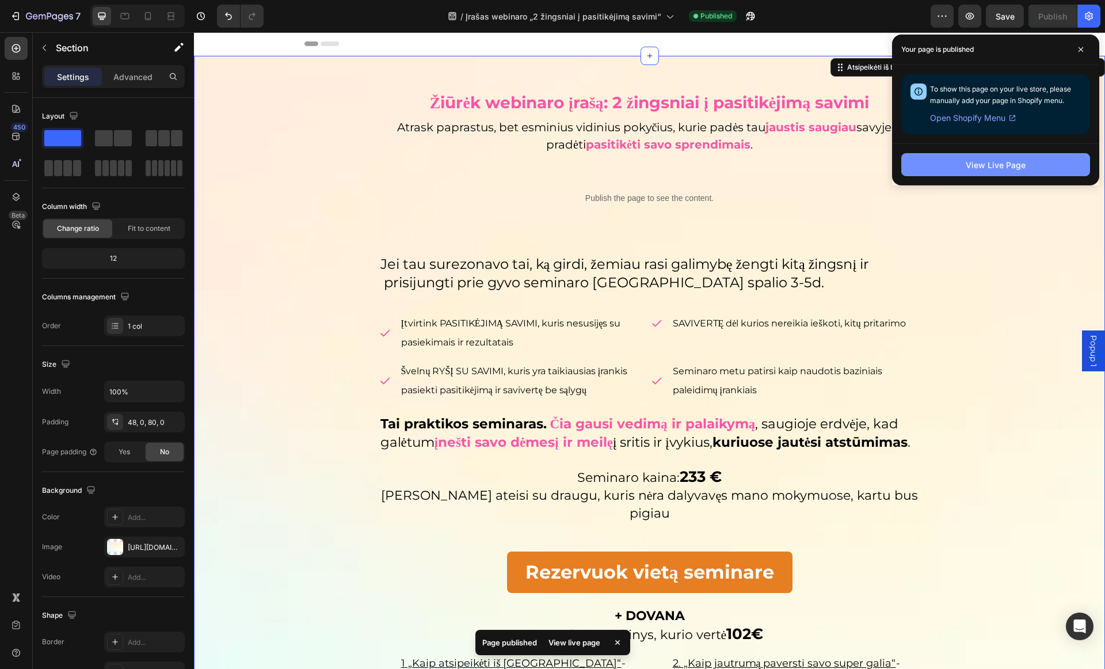  Describe the element at coordinates (617, 95) in the screenshot. I see `strong: jaustis saugiau` at that location.